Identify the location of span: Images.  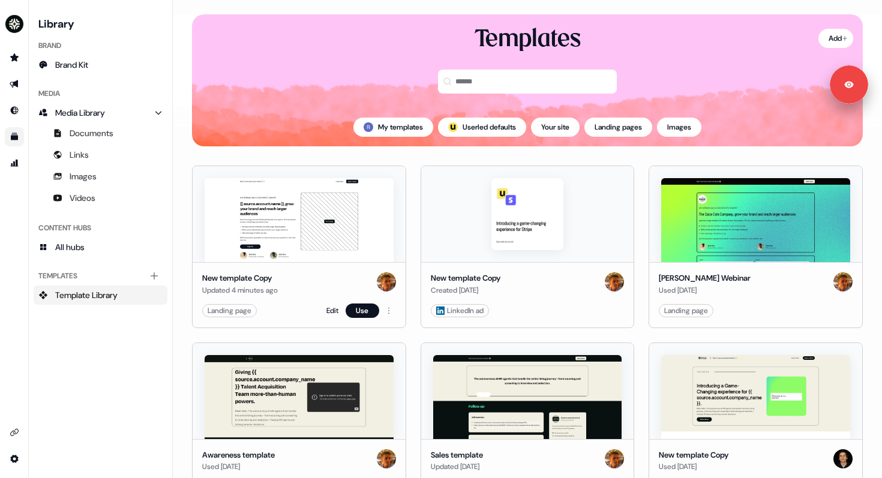
(83, 176).